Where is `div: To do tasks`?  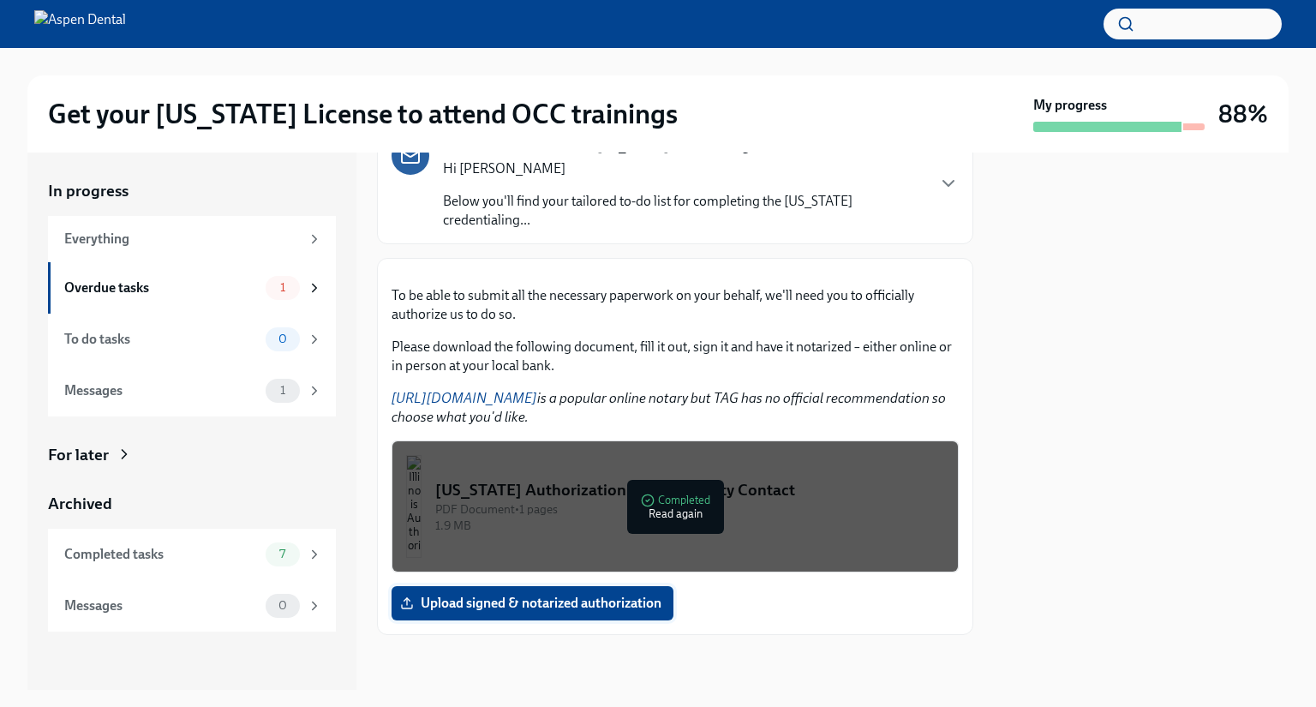
div: To do tasks is located at coordinates (161, 339).